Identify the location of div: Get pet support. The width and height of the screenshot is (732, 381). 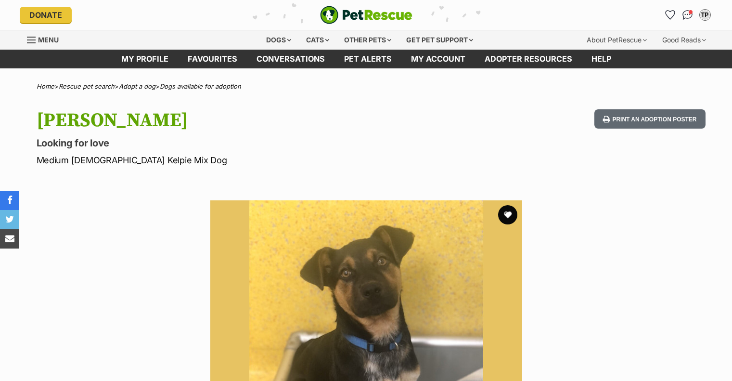
(439, 40).